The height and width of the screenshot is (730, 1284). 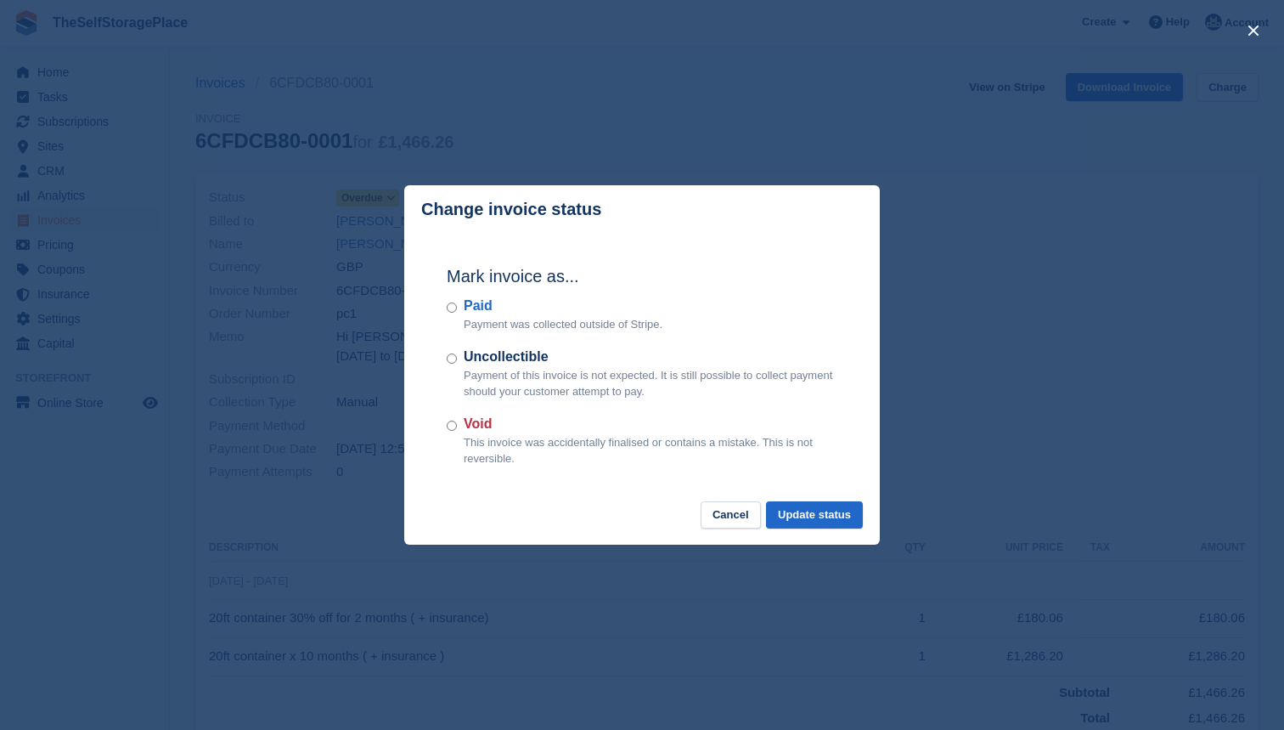 What do you see at coordinates (651, 357) in the screenshot?
I see `label: Uncollectible` at bounding box center [651, 357].